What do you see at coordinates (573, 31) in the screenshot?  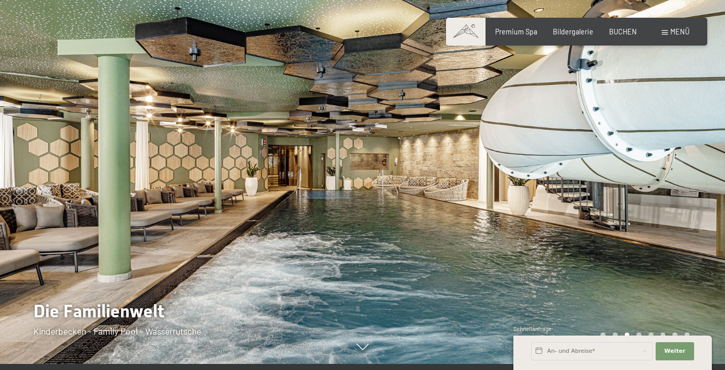 I see `span: Bildergalerie` at bounding box center [573, 31].